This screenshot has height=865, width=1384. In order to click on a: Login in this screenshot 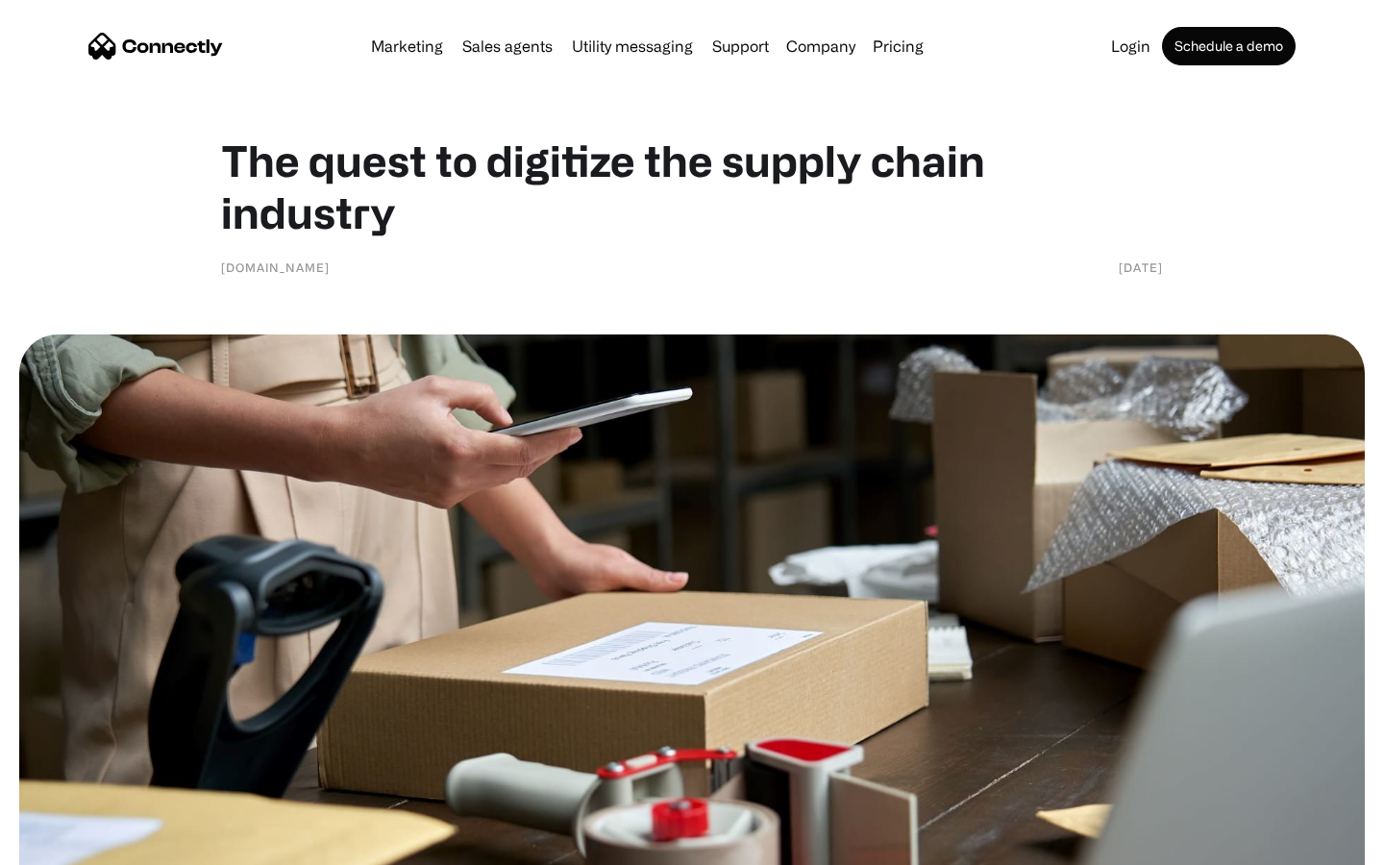, I will do `click(1130, 46)`.